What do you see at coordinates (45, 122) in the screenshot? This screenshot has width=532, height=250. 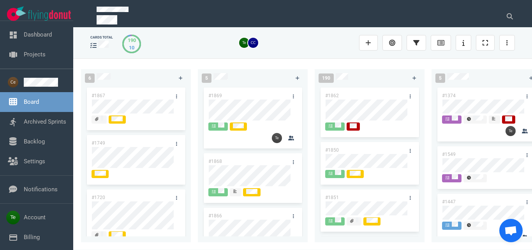 I see `a: Archived Sprints` at bounding box center [45, 122].